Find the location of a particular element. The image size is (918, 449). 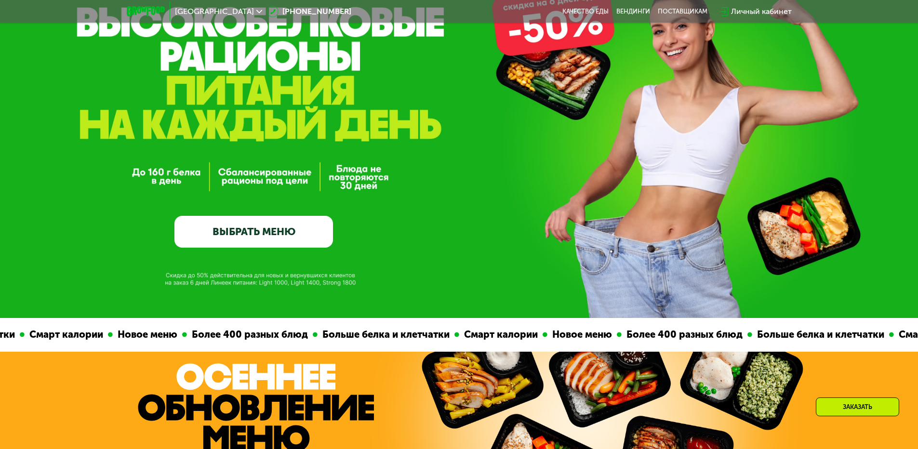

a: Вендинги is located at coordinates (633, 12).